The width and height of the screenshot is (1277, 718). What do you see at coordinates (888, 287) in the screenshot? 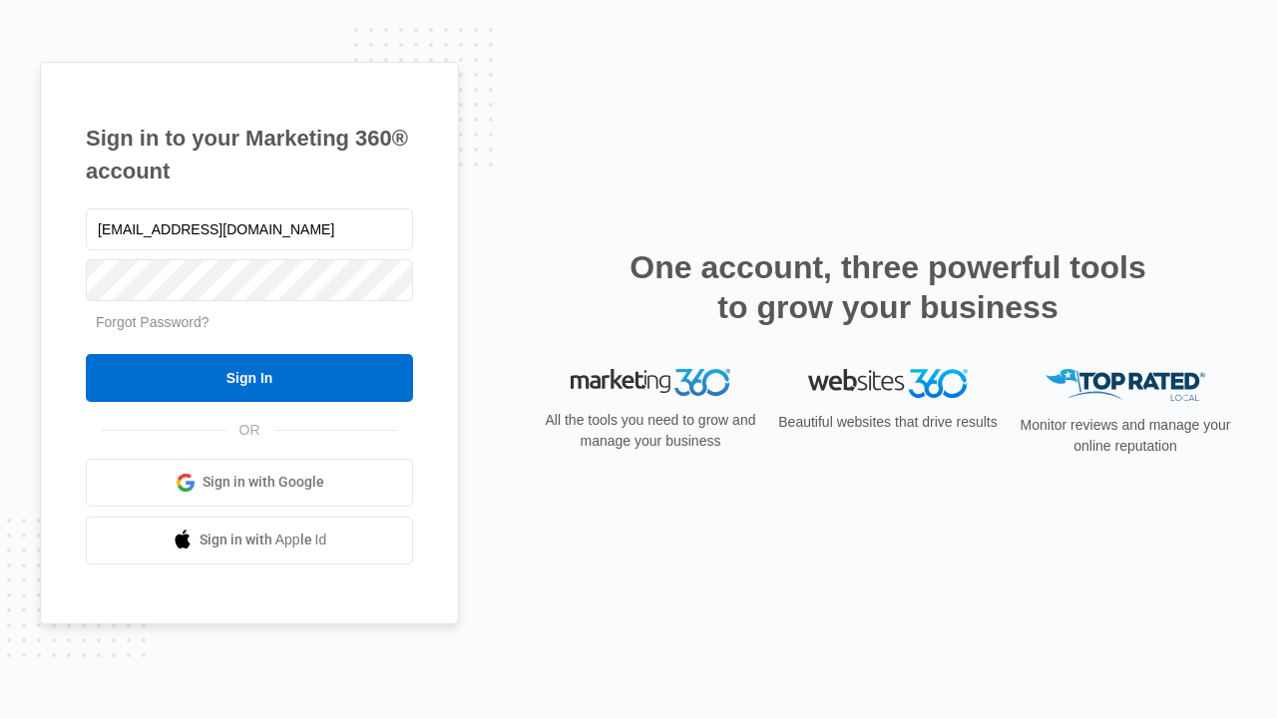
I see `h2: One account, three powerful tools to grow your business` at bounding box center [888, 287].